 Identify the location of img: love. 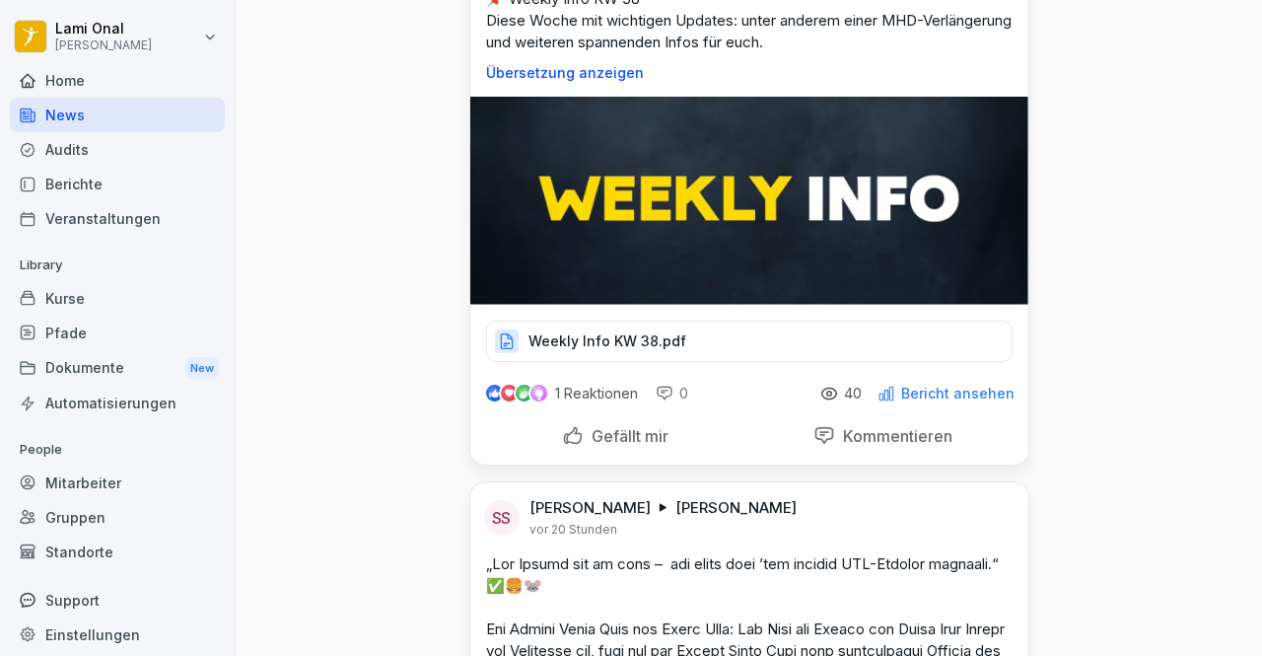
(509, 393).